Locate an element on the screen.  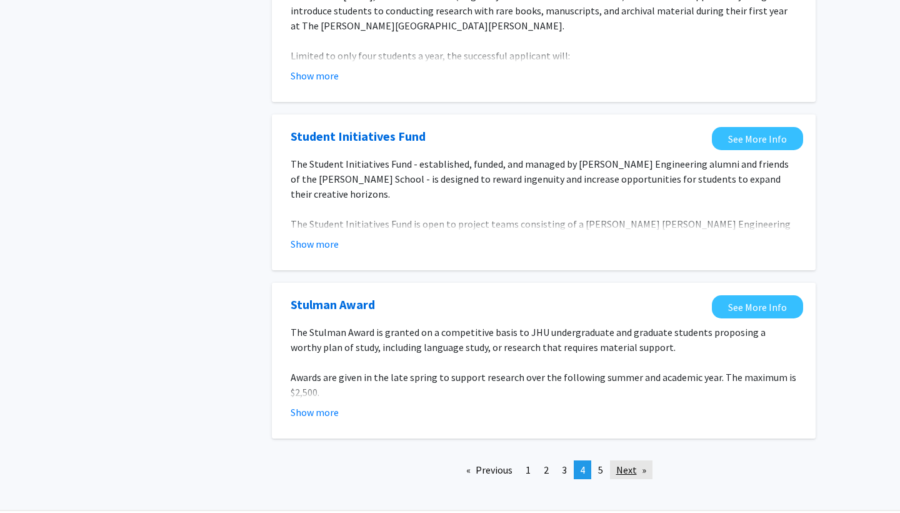
a: Next page is located at coordinates (632, 470).